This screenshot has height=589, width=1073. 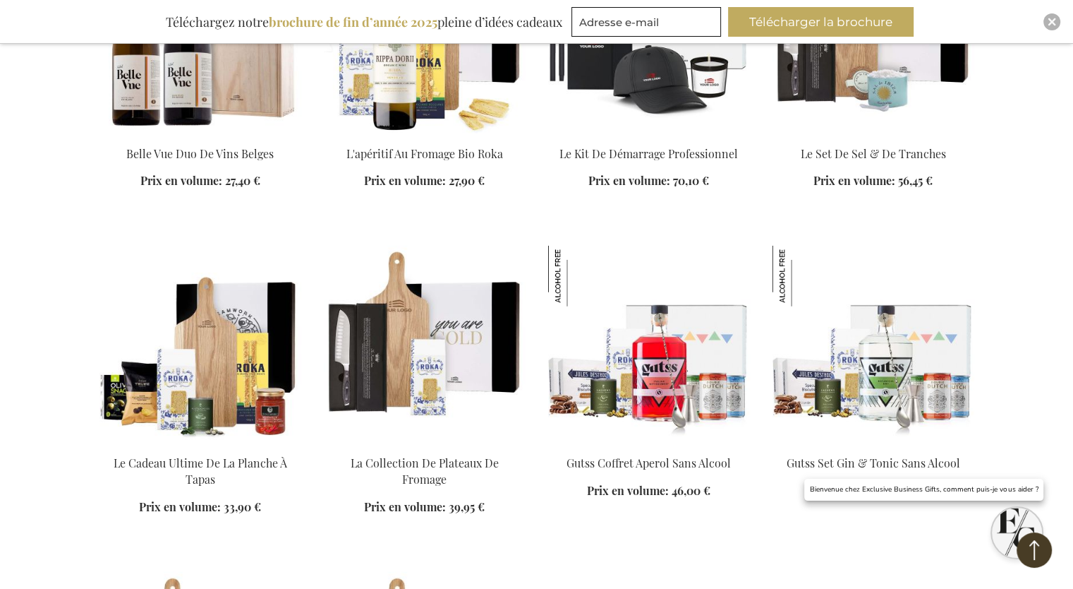 What do you see at coordinates (649, 153) in the screenshot?
I see `a: Le Kit De Démarrage Professionnel` at bounding box center [649, 153].